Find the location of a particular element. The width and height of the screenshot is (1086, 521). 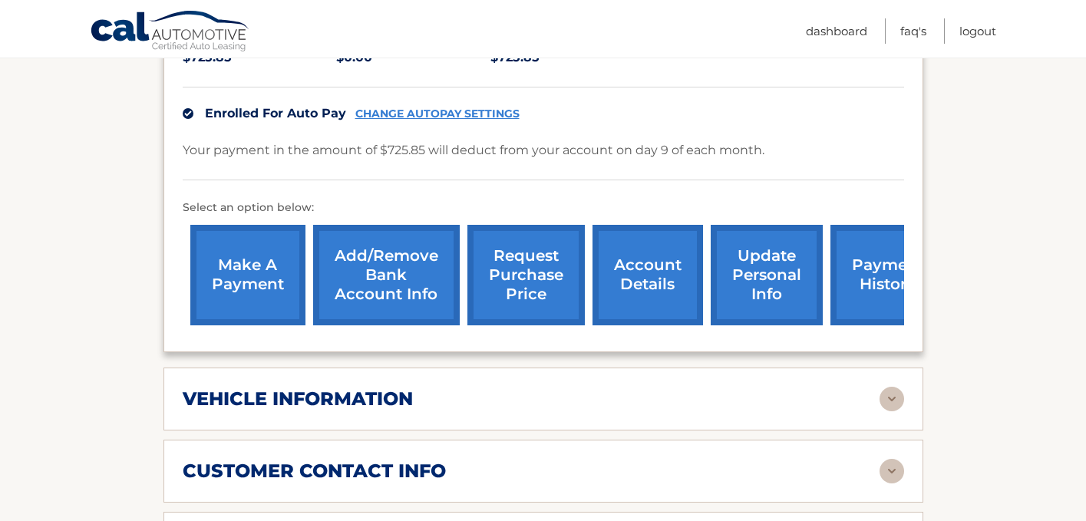

a: Dashboard is located at coordinates (836, 31).